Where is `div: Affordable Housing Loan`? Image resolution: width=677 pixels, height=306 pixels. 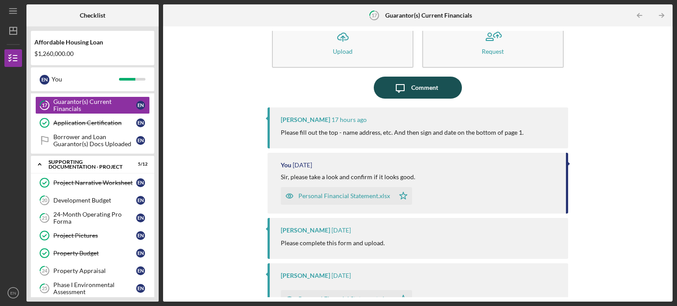
div: Affordable Housing Loan is located at coordinates (93, 42).